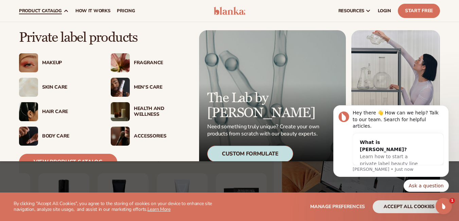  I want to click on a: Female with makeup brush. Accessories, so click(150, 136).